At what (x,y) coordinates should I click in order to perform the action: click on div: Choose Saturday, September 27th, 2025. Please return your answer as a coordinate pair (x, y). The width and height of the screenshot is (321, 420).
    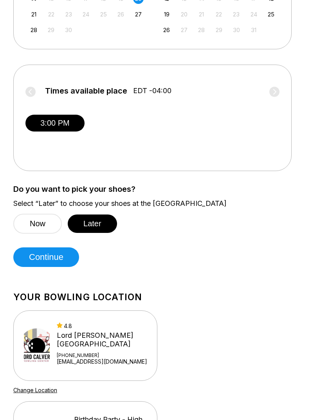
    Looking at the image, I should click on (138, 14).